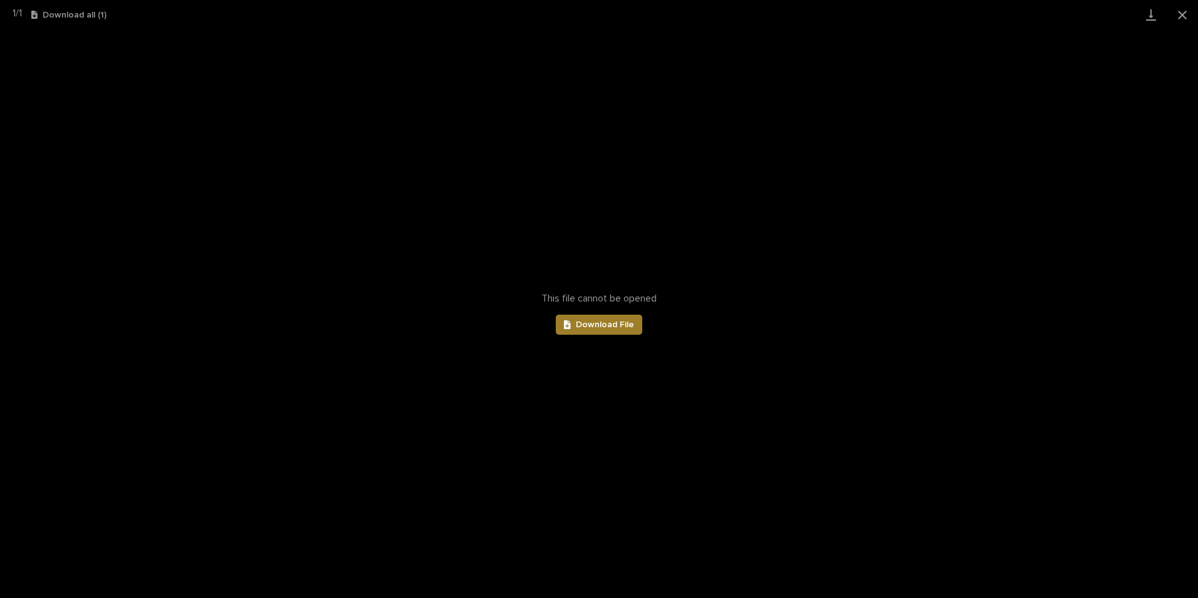 This screenshot has height=598, width=1198. What do you see at coordinates (604, 324) in the screenshot?
I see `span: Download File` at bounding box center [604, 324].